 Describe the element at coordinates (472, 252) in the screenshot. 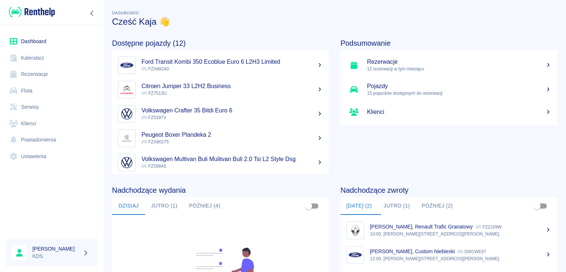

I see `p: DW1WE67` at that location.